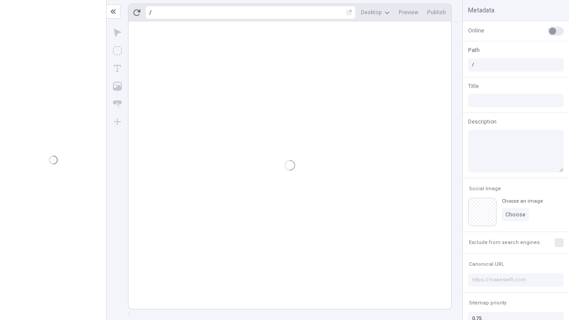 Image resolution: width=569 pixels, height=320 pixels. Describe the element at coordinates (408, 12) in the screenshot. I see `button: Preview` at that location.